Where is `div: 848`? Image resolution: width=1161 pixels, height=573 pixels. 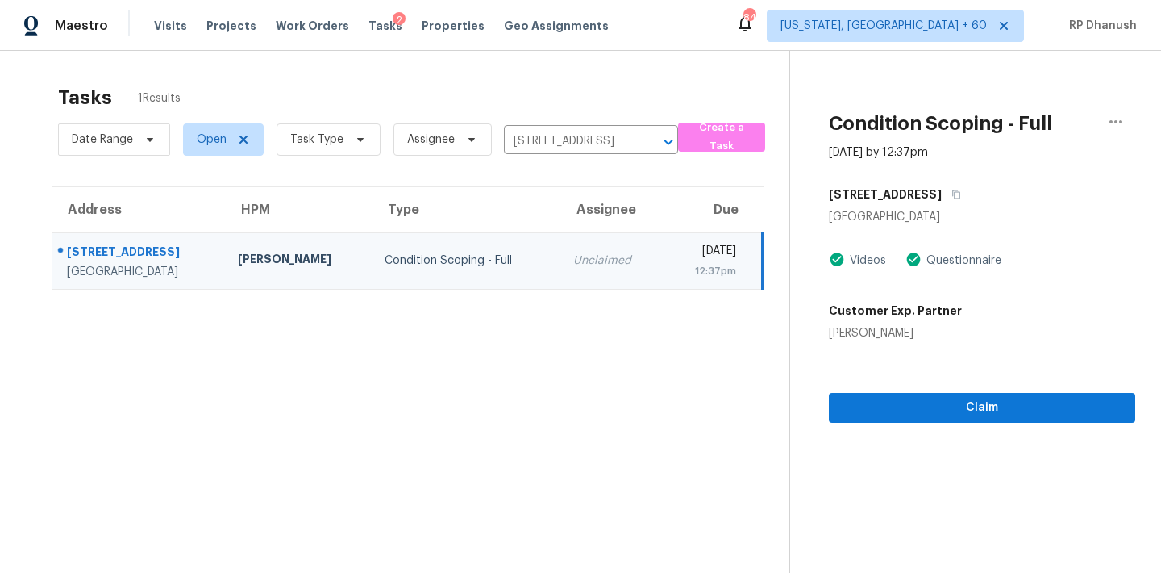
div: 848 is located at coordinates (749, 18).